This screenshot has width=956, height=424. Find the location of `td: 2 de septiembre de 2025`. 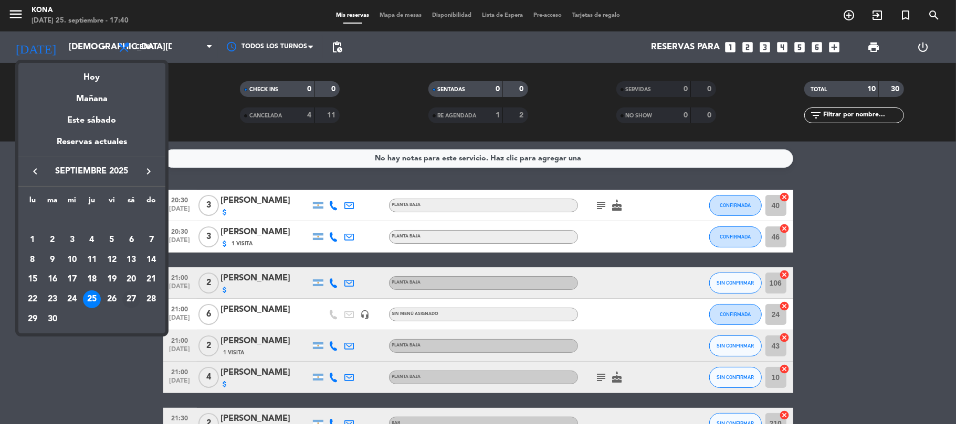

td: 2 de septiembre de 2025 is located at coordinates (52, 240).